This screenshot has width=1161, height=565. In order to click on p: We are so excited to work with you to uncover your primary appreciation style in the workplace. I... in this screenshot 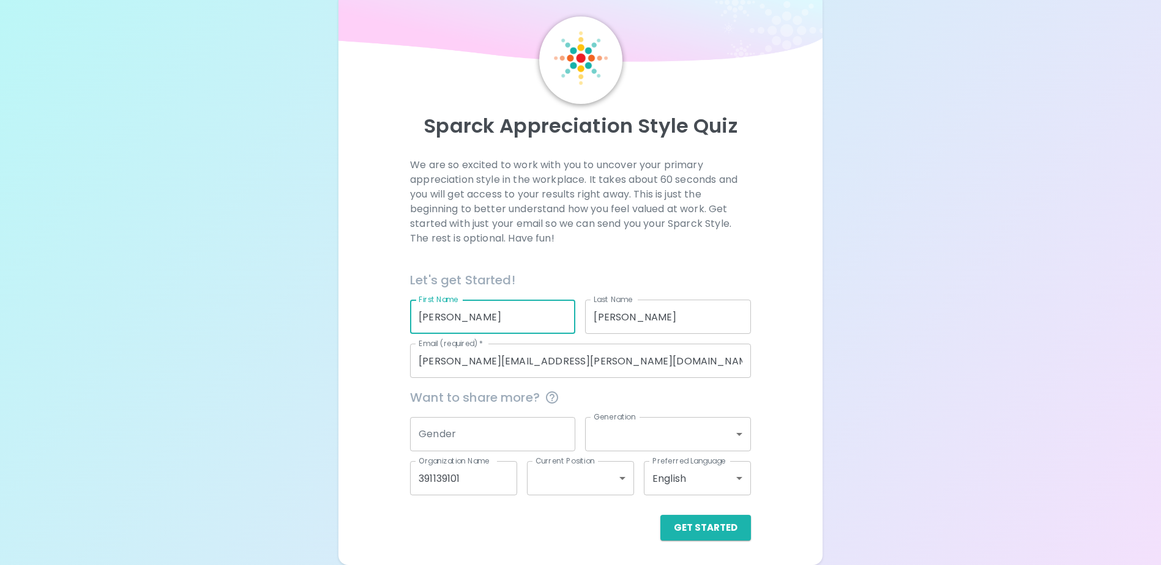, I will do `click(580, 202)`.